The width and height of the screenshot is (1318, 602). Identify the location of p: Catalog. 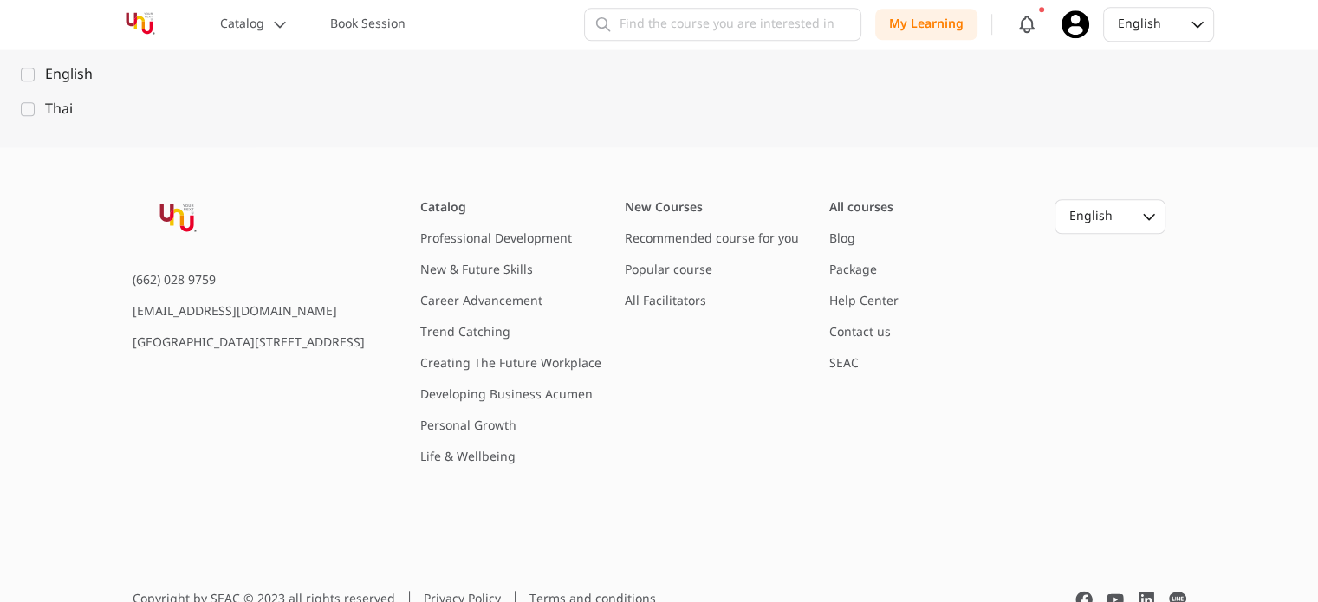
(242, 24).